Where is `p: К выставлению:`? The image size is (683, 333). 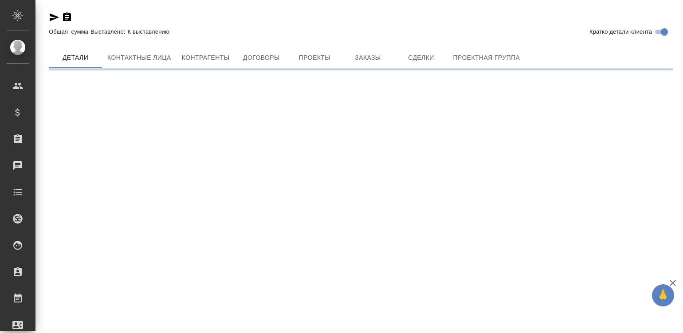 p: К выставлению: is located at coordinates (150, 31).